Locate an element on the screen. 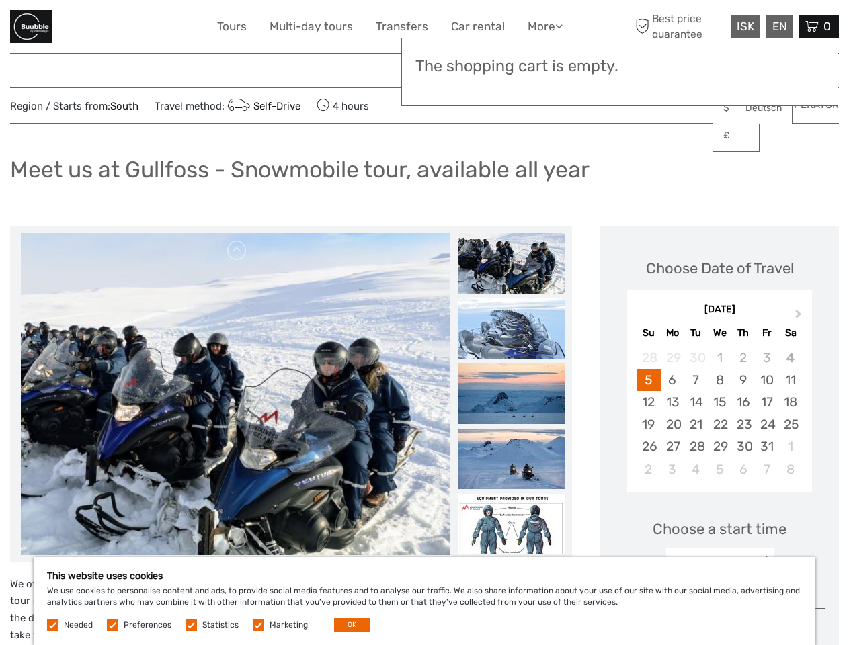 This screenshot has height=645, width=849. div: Choose Monday, October 20th, 2025 is located at coordinates (672, 424).